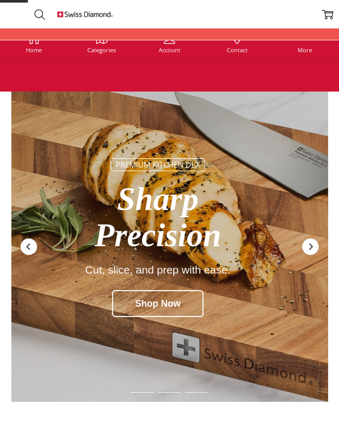 This screenshot has width=339, height=422. Describe the element at coordinates (237, 50) in the screenshot. I see `span: Contact` at that location.